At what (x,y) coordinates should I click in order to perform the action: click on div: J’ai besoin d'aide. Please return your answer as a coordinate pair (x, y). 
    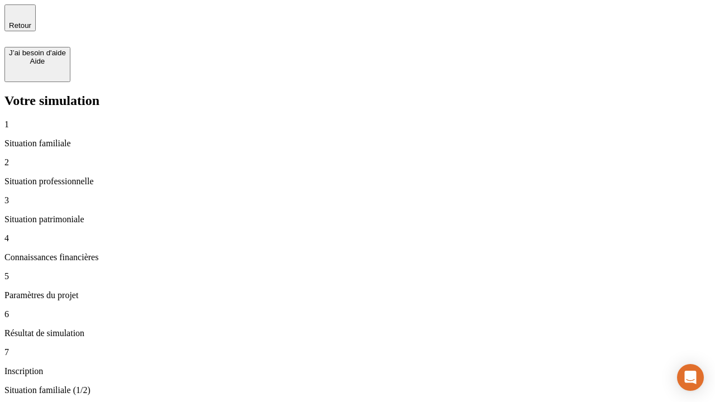
    Looking at the image, I should click on (37, 52).